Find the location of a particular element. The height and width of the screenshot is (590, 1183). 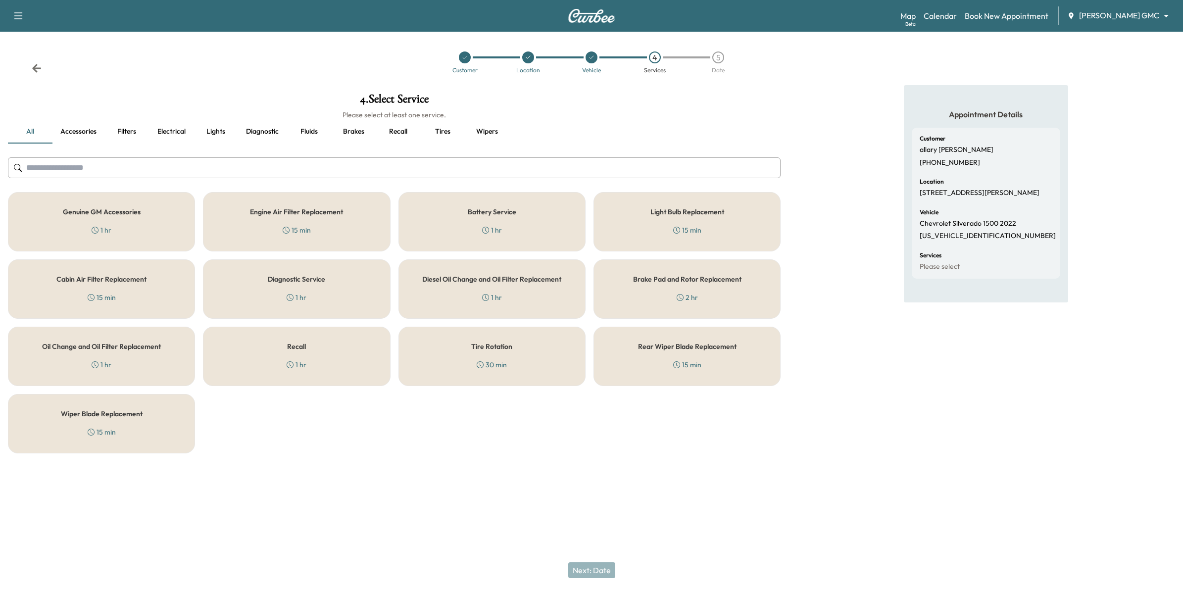

div: 2 hr is located at coordinates (687, 298).